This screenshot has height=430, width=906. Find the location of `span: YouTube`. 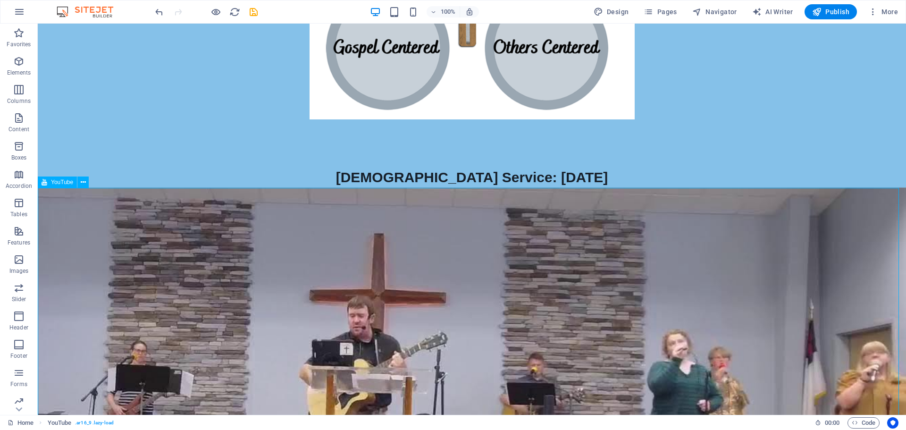

span: YouTube is located at coordinates (62, 182).